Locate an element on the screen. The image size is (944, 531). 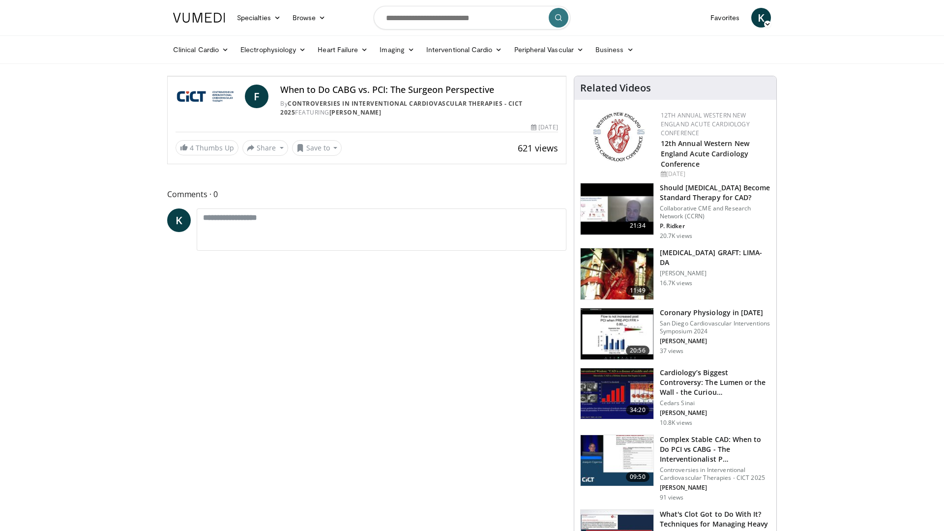
h4: Related Videos is located at coordinates (616, 88).